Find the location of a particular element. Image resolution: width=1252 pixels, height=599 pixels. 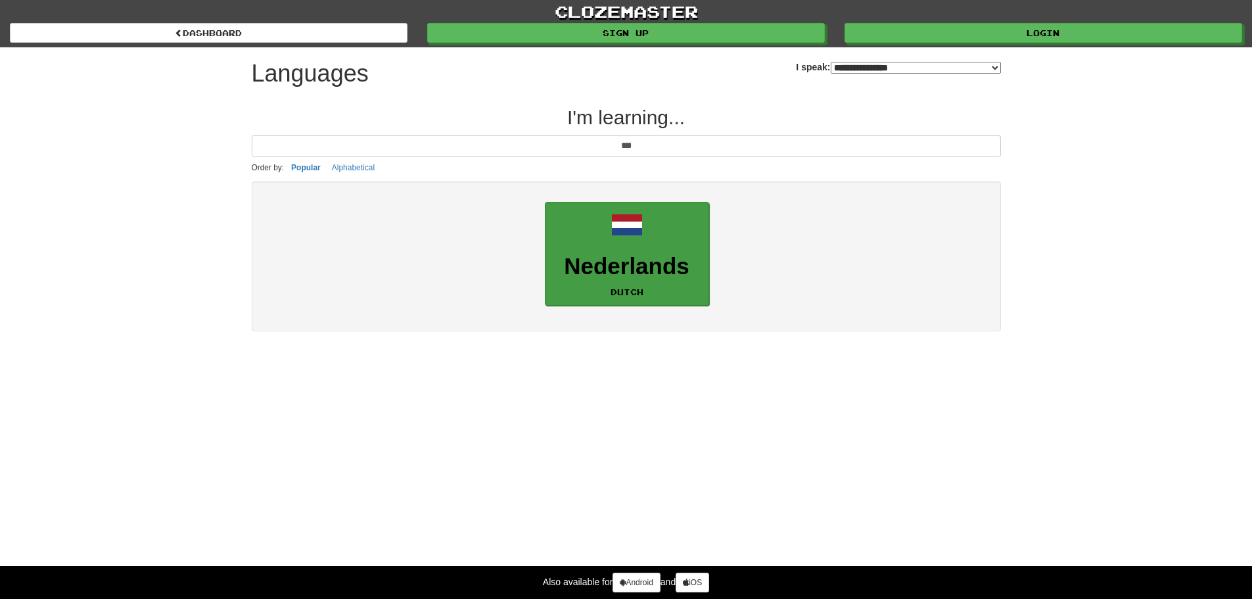

a: iOS is located at coordinates (692, 583).